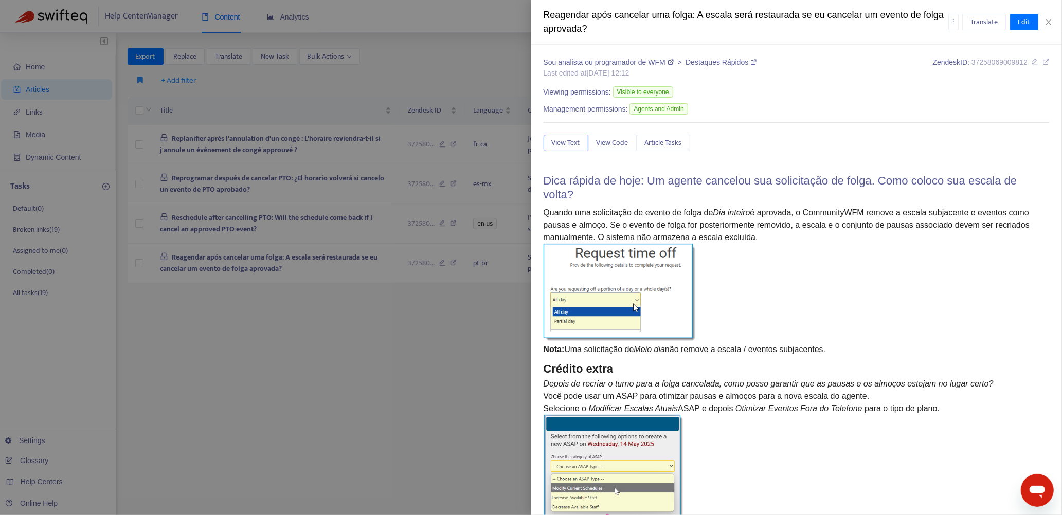 This screenshot has width=1062, height=515. What do you see at coordinates (658, 109) in the screenshot?
I see `span: Agents and Admin` at bounding box center [658, 109].